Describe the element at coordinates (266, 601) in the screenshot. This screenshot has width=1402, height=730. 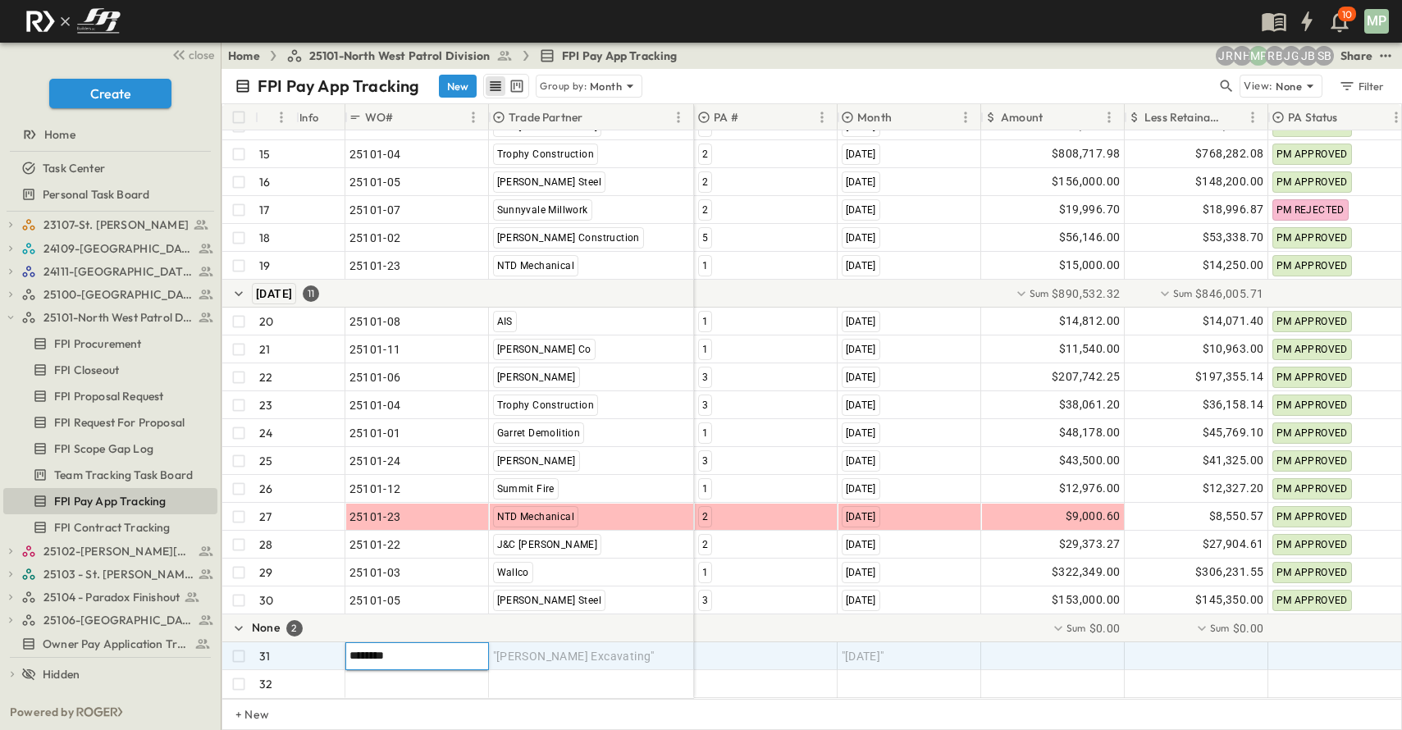
I see `p: 30` at that location.